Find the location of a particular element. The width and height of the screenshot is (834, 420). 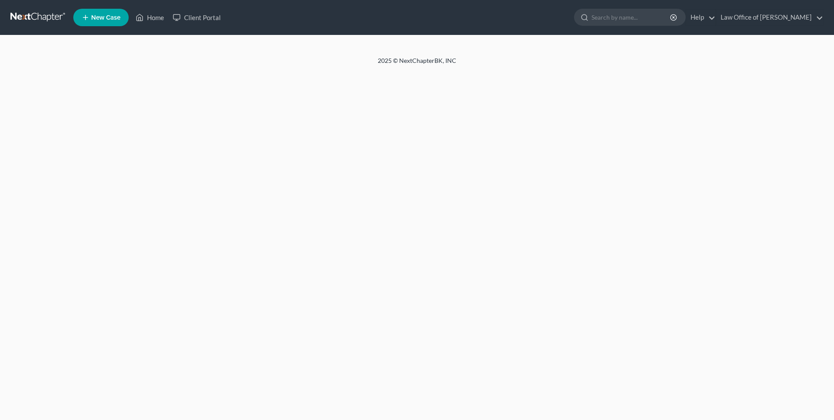

a: Home is located at coordinates (150, 17).